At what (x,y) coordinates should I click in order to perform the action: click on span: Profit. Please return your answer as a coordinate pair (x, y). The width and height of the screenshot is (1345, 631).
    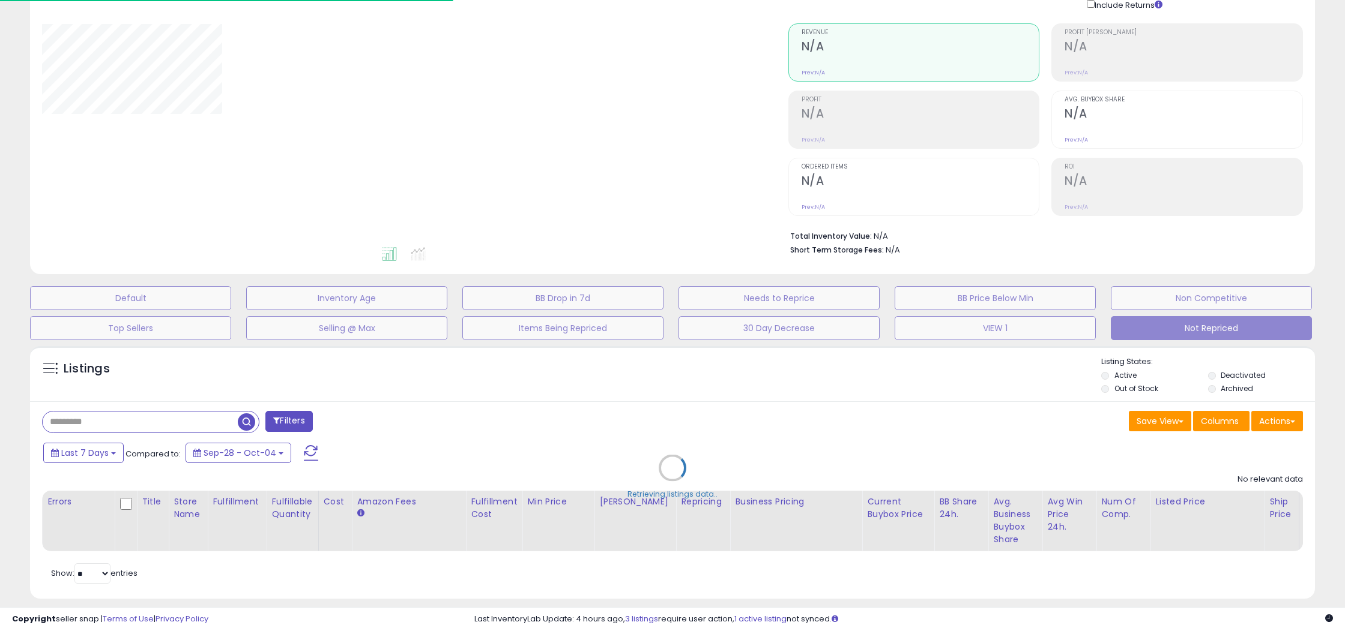
    Looking at the image, I should click on (920, 100).